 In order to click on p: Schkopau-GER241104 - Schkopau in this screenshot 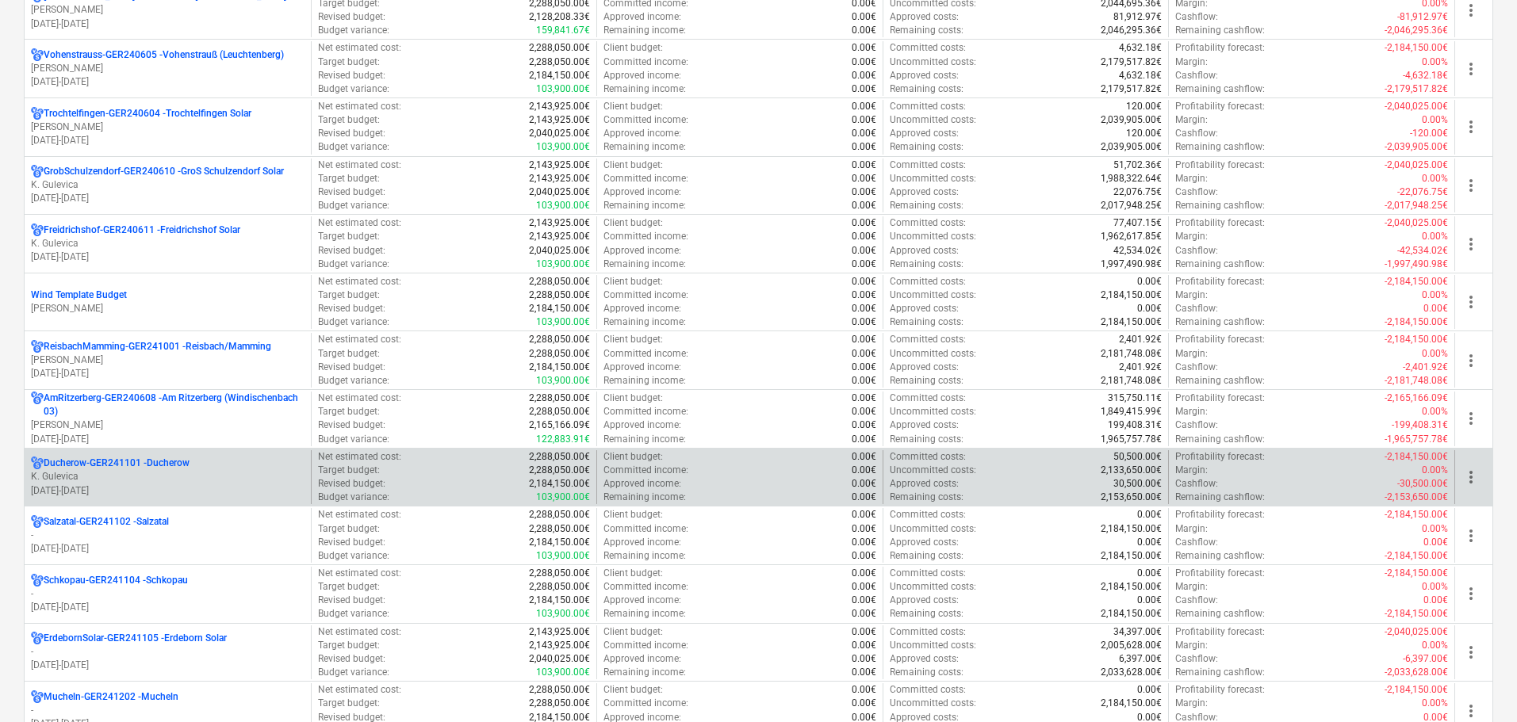, I will do `click(116, 580)`.